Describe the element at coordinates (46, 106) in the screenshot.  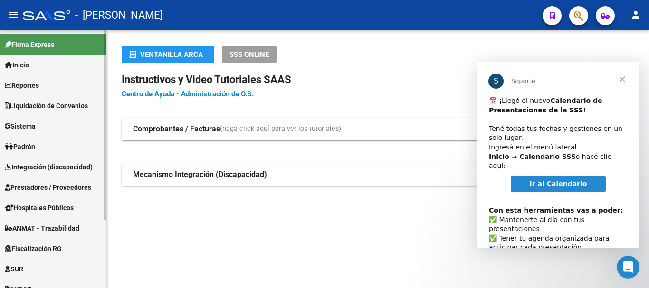
I see `span: Liquidación de Convenios` at that location.